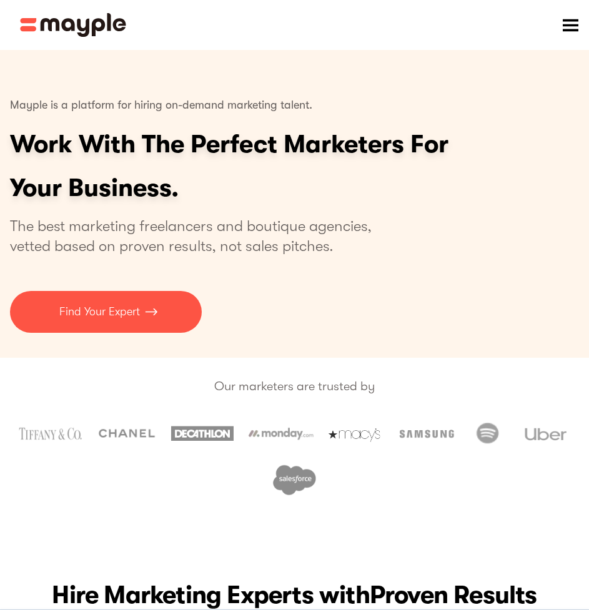 The image size is (589, 610). Describe the element at coordinates (73, 25) in the screenshot. I see `img: Mayple logo` at that location.